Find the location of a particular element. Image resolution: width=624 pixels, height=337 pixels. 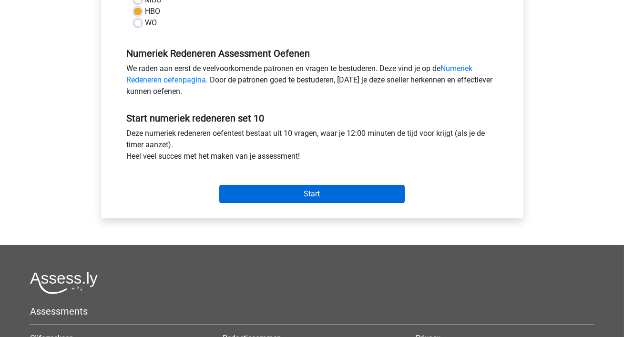

div: We raden aan eerst de veelvoorkomende patronen en vragen te bestuderen. Deze vind je op de . Door... is located at coordinates (312, 82).